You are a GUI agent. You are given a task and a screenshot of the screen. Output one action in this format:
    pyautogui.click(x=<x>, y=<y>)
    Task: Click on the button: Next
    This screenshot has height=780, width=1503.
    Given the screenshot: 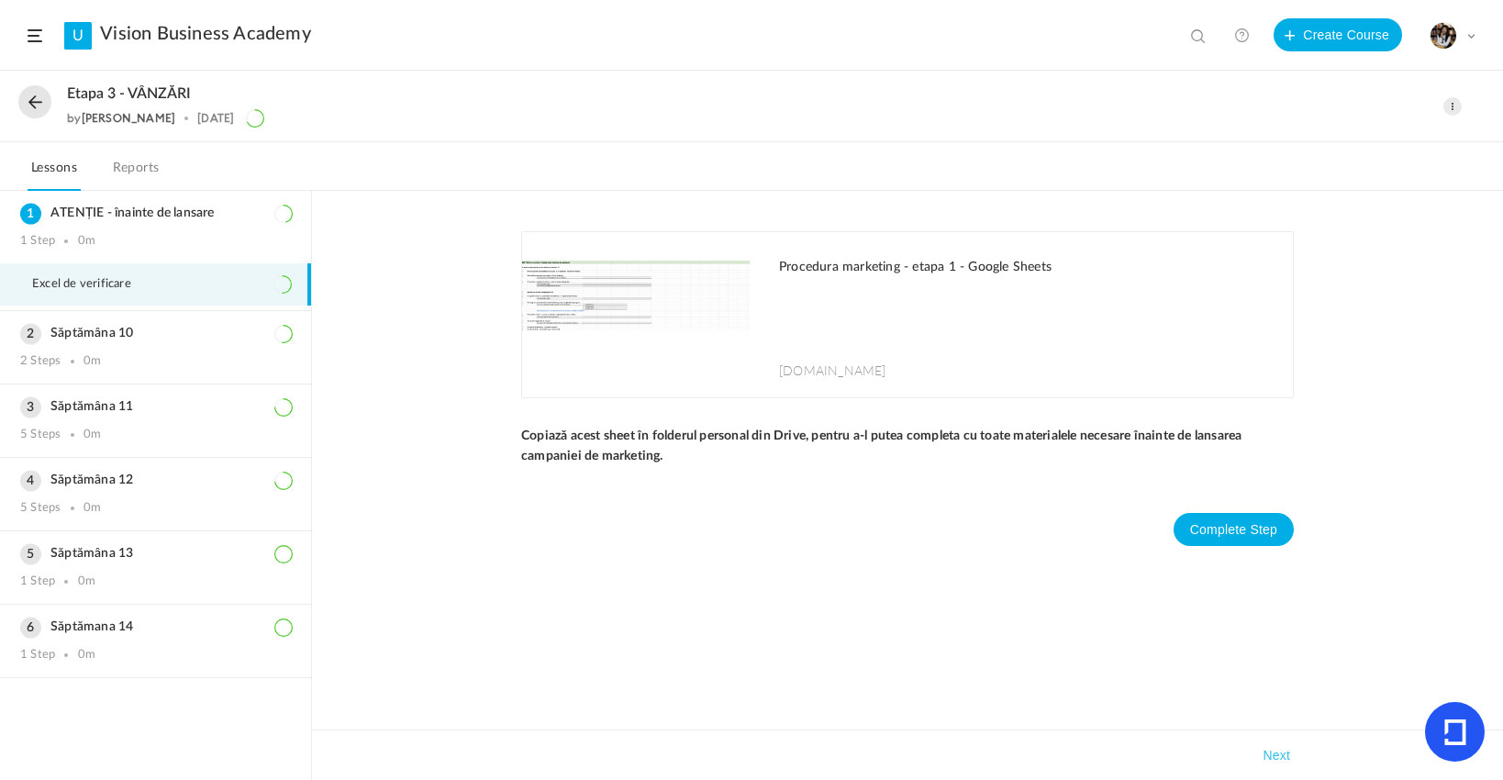 What is the action you would take?
    pyautogui.click(x=1277, y=755)
    